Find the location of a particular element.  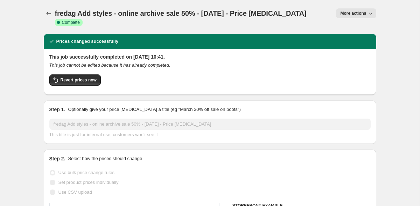

span: This title is just for internal use, customers won't see it is located at coordinates (104, 134).